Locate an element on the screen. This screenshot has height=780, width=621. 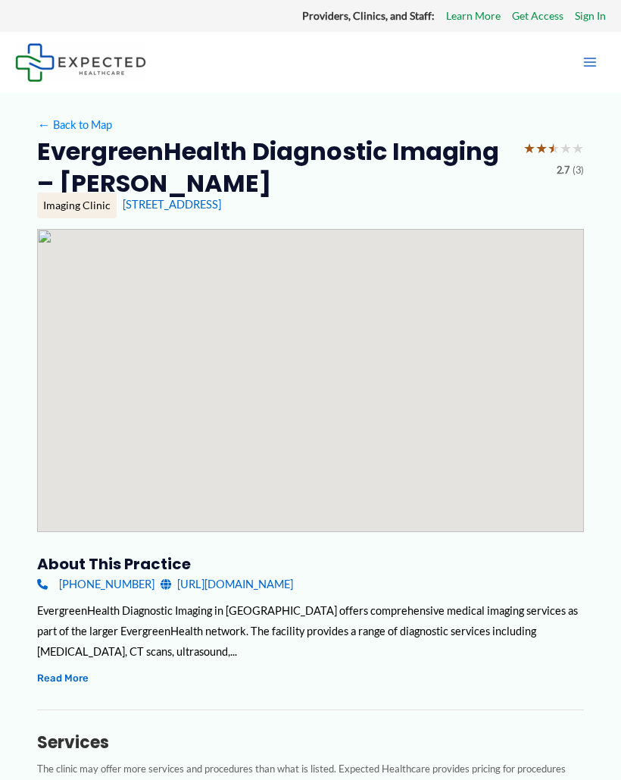
strong: Providers, Clinics, and Staff: is located at coordinates (368, 15).